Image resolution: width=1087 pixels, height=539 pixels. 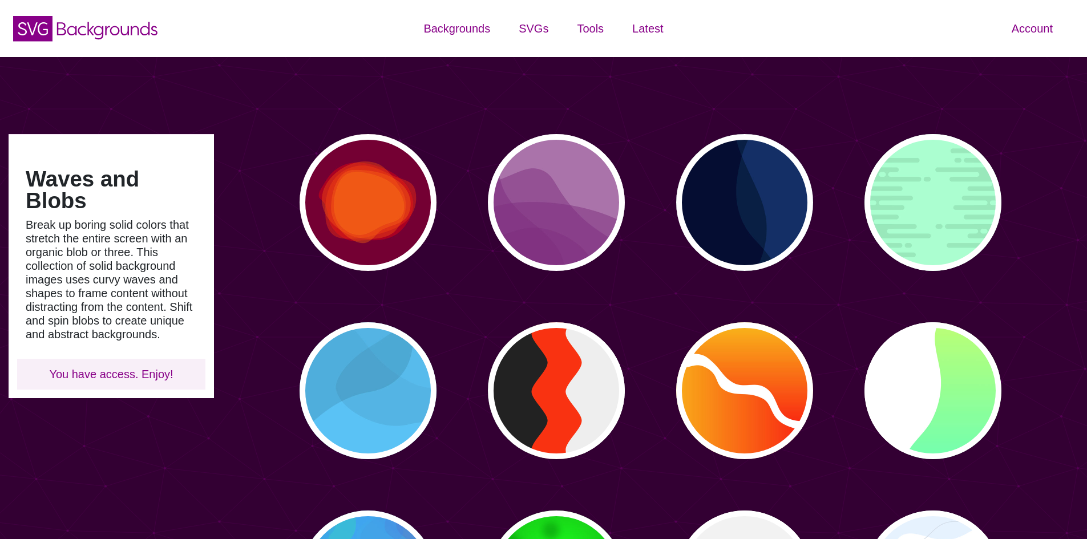 What do you see at coordinates (534, 29) in the screenshot?
I see `a: SVGs` at bounding box center [534, 29].